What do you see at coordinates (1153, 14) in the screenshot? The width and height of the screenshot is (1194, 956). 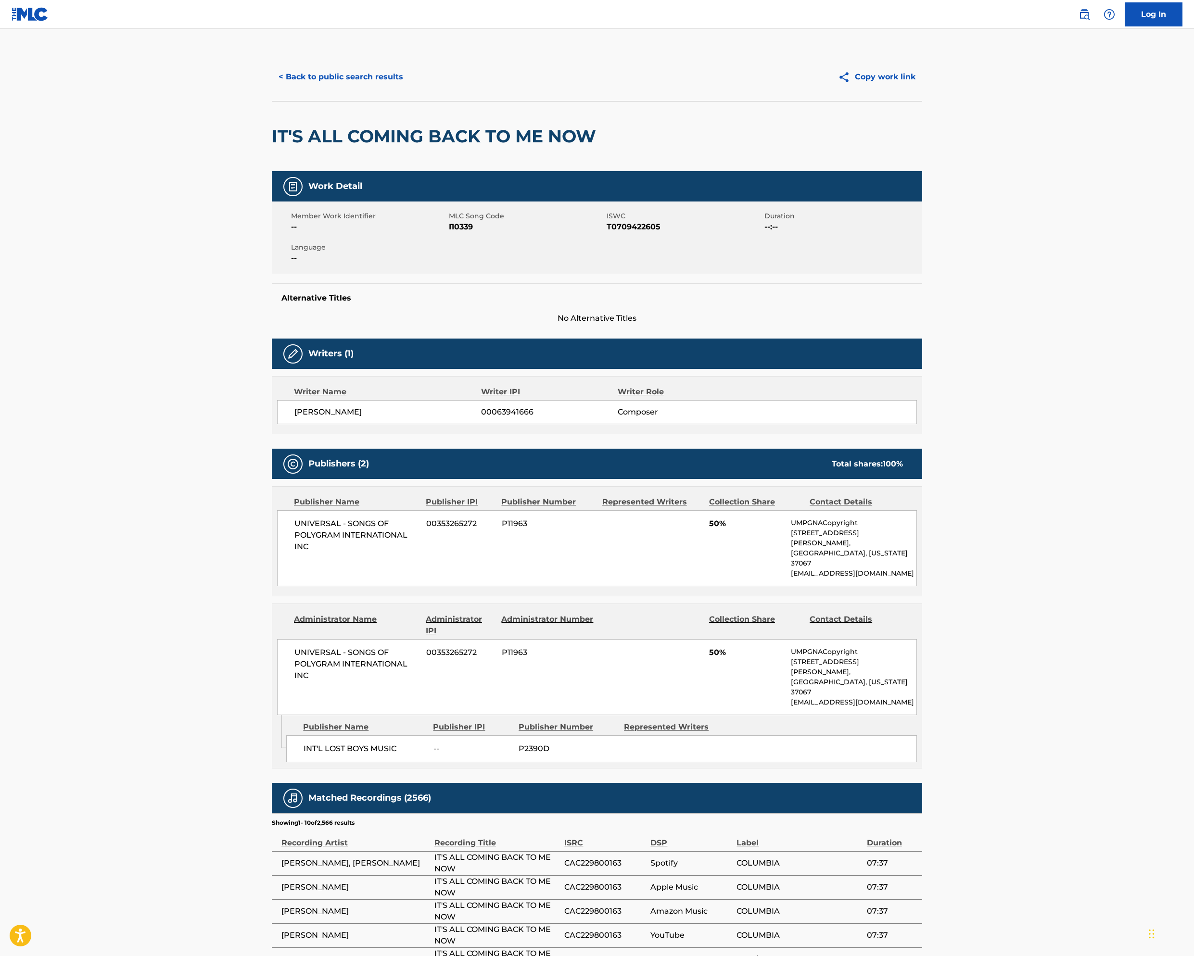 I see `a: Log In` at bounding box center [1153, 14].